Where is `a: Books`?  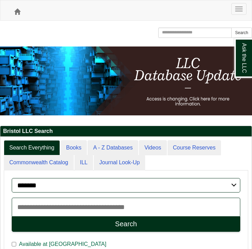
a: Books is located at coordinates (74, 148).